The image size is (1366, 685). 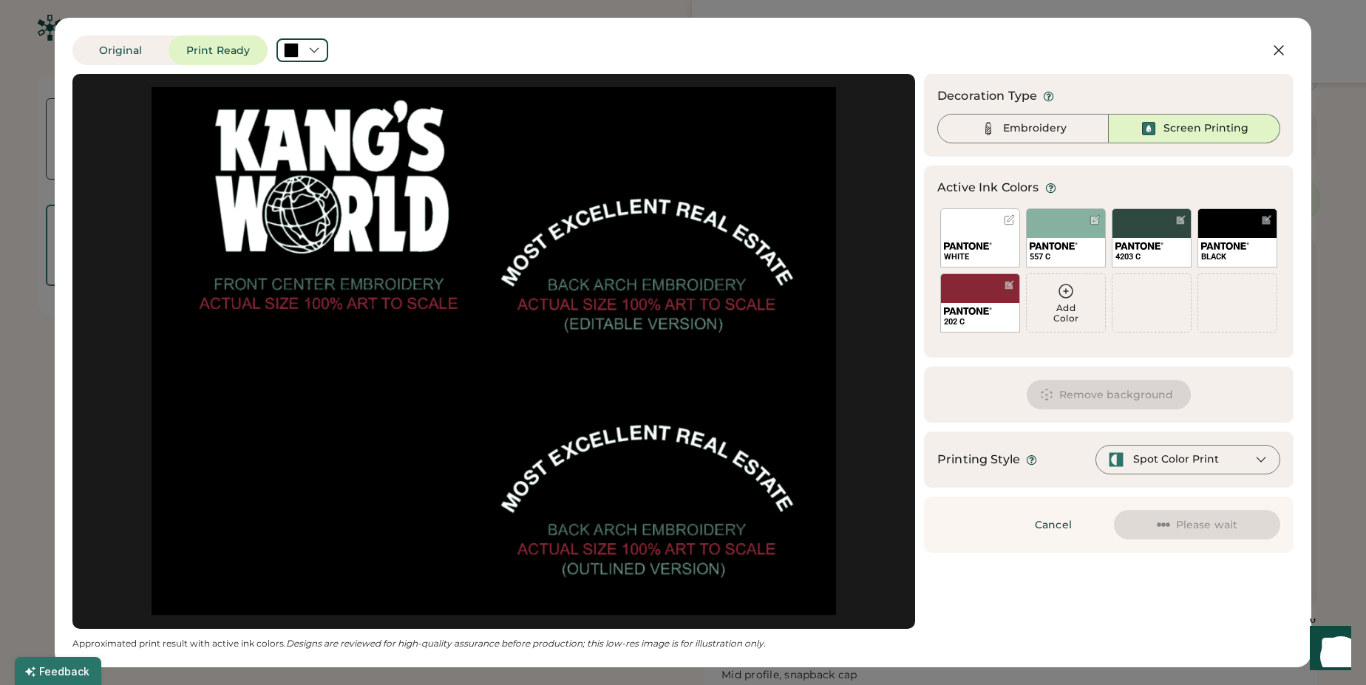 What do you see at coordinates (525, 643) in the screenshot?
I see `em: Designs are reviewed for high-quality assurance before production; this low-res image is for illu...` at bounding box center [525, 643].